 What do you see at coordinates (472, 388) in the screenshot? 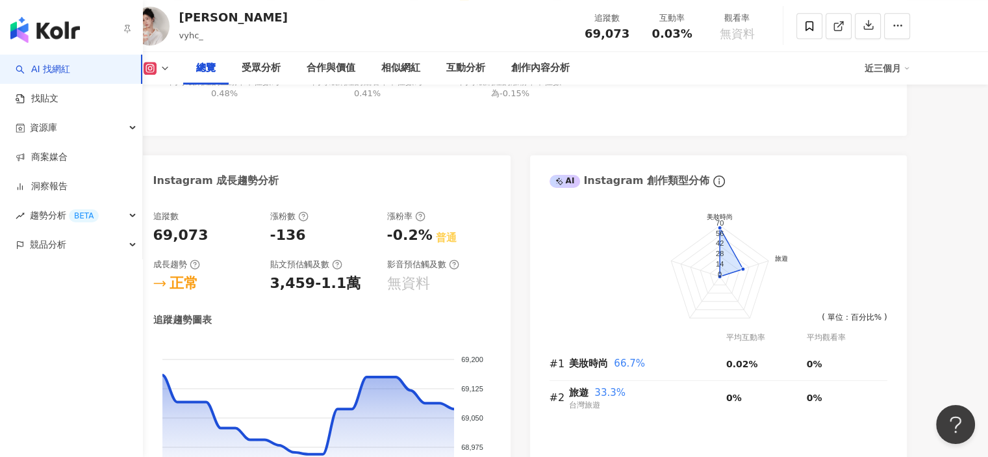
I see `tspan: 69,125` at bounding box center [472, 388].